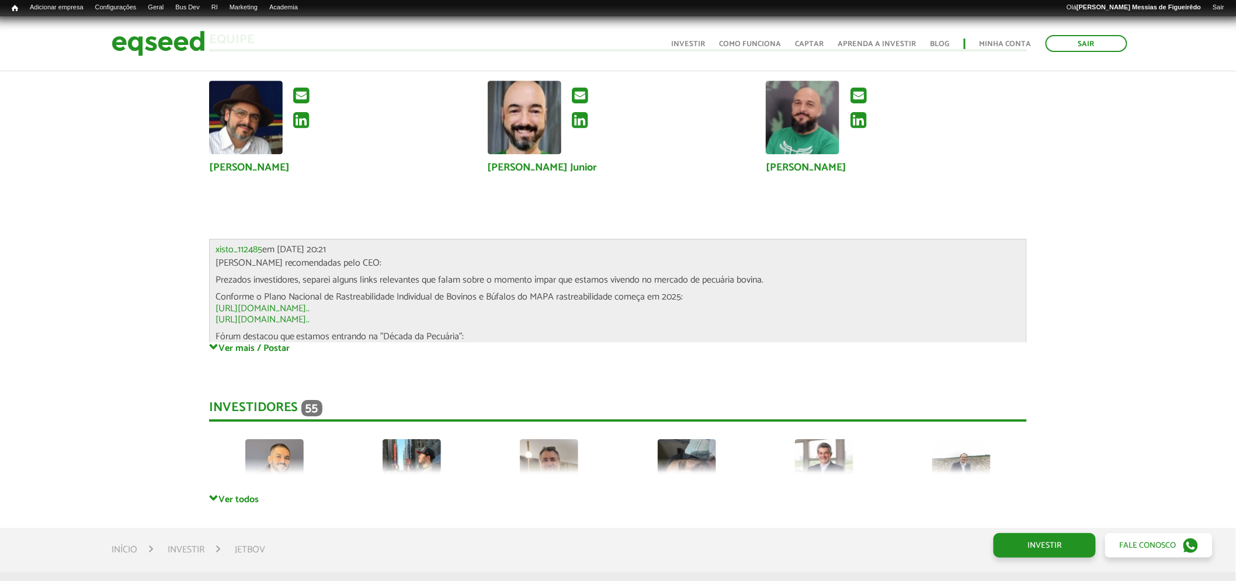 The width and height of the screenshot is (1236, 581). I want to click on p: Prezados investidores, separei alguns links relevantes que falam sobre o momento ímpar que estamo..., so click(618, 280).